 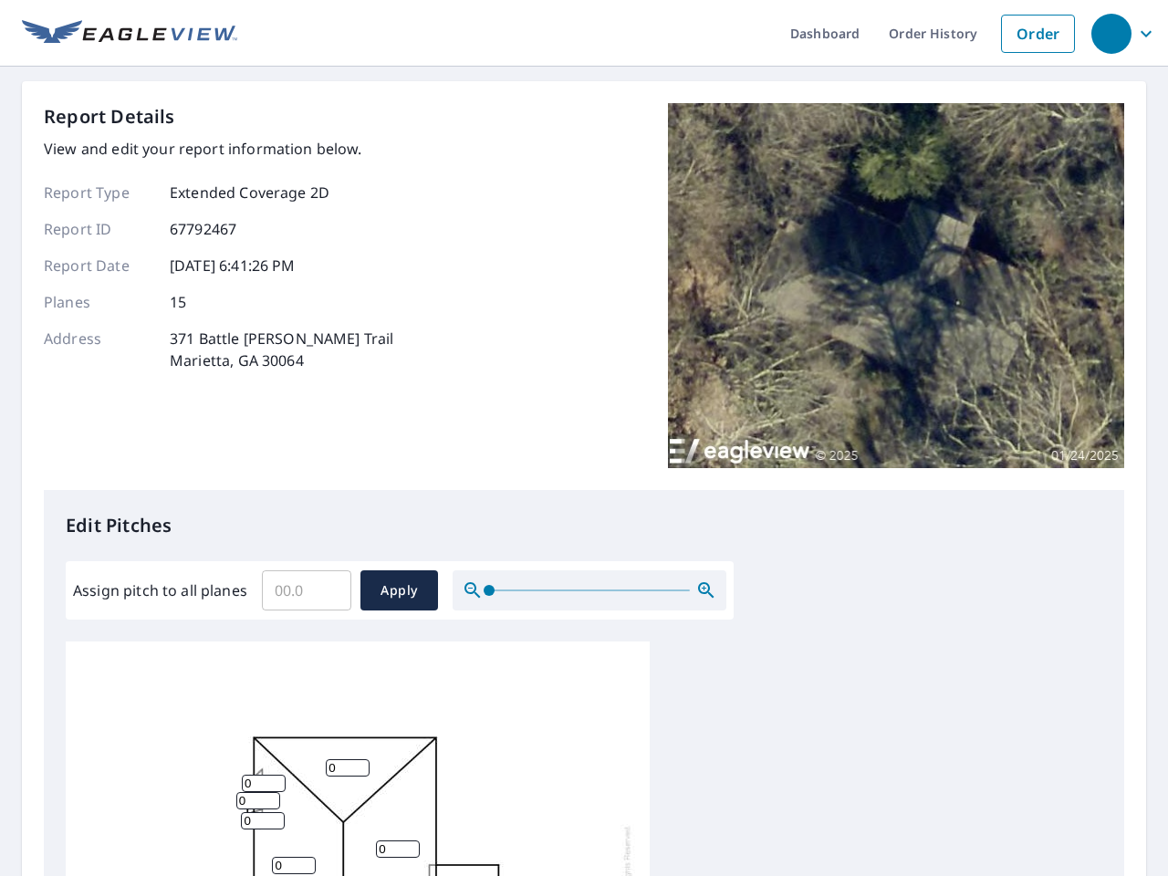 I want to click on p: 67792467, so click(x=203, y=229).